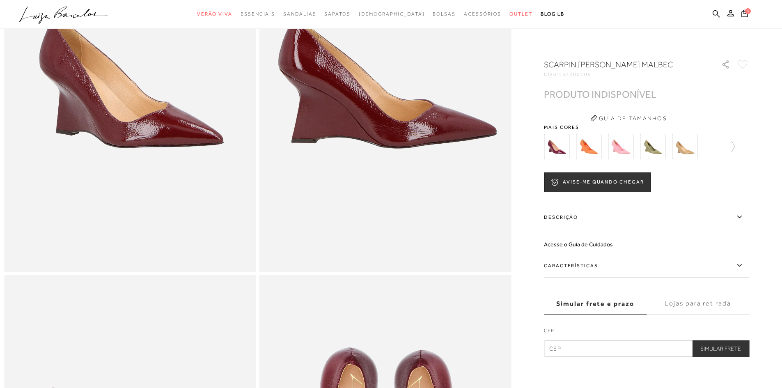 The width and height of the screenshot is (782, 388). I want to click on img: SCARPIN ANABELA EM COURO VERNIZ BEGE ARGILA, so click(684, 146).